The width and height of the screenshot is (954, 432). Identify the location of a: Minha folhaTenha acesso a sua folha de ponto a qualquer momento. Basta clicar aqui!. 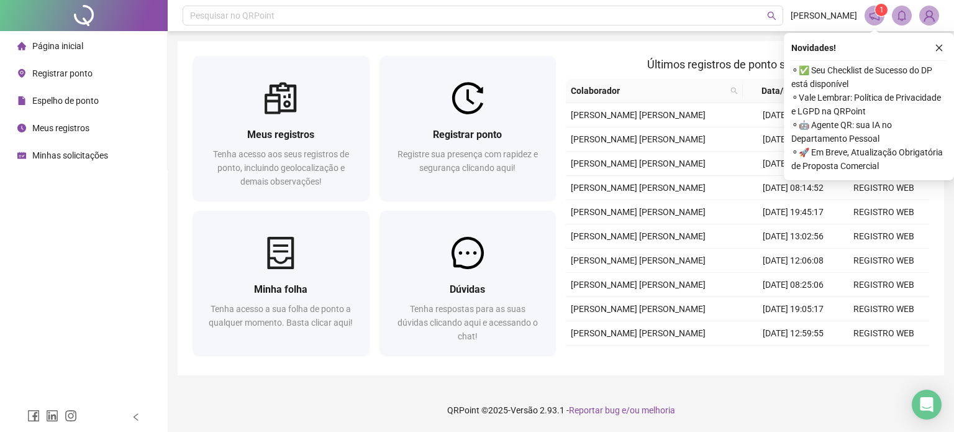
(281, 283).